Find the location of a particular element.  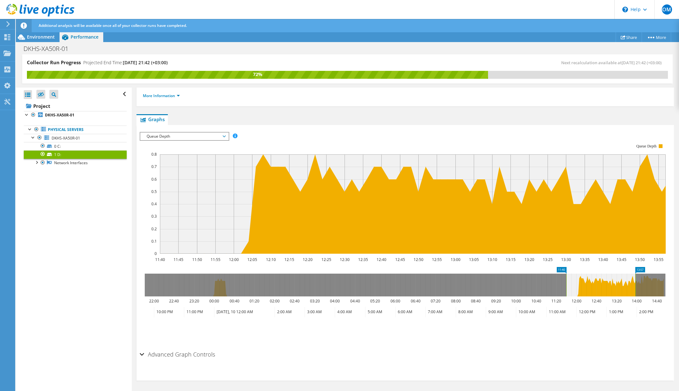

text: 11:20 is located at coordinates (556, 301).